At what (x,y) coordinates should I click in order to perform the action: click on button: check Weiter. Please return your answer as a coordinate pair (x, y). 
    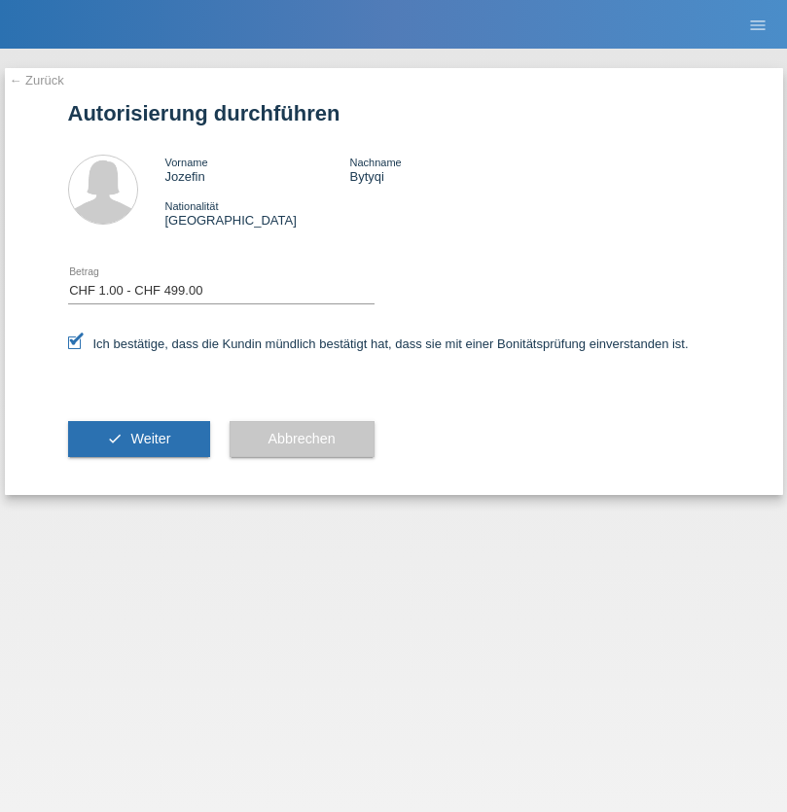
    Looking at the image, I should click on (139, 439).